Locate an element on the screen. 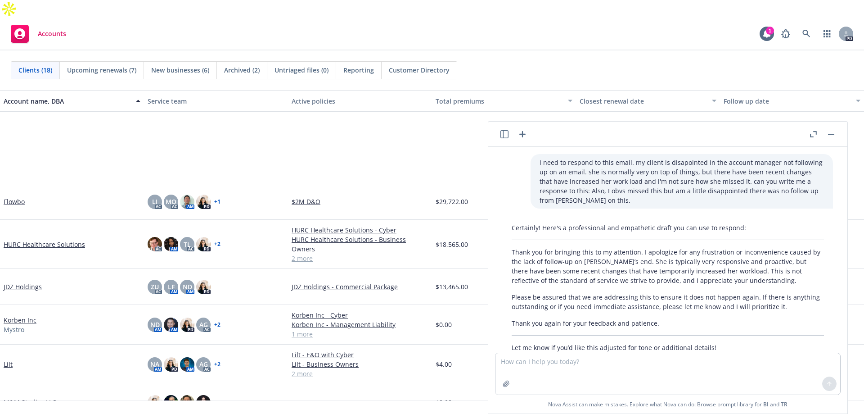 The image size is (864, 414). p: Thank you for bringing this to my attention. I apologize for any frustration or inconvenience cau... is located at coordinates (668, 266).